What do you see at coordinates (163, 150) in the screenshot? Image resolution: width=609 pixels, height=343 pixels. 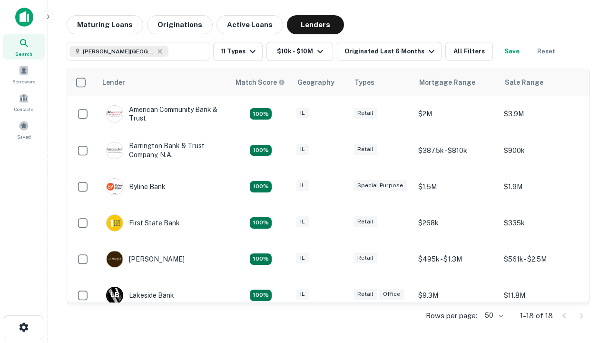 I see `div: Barrington Bank & Trust Company, N.a.` at bounding box center [163, 150].